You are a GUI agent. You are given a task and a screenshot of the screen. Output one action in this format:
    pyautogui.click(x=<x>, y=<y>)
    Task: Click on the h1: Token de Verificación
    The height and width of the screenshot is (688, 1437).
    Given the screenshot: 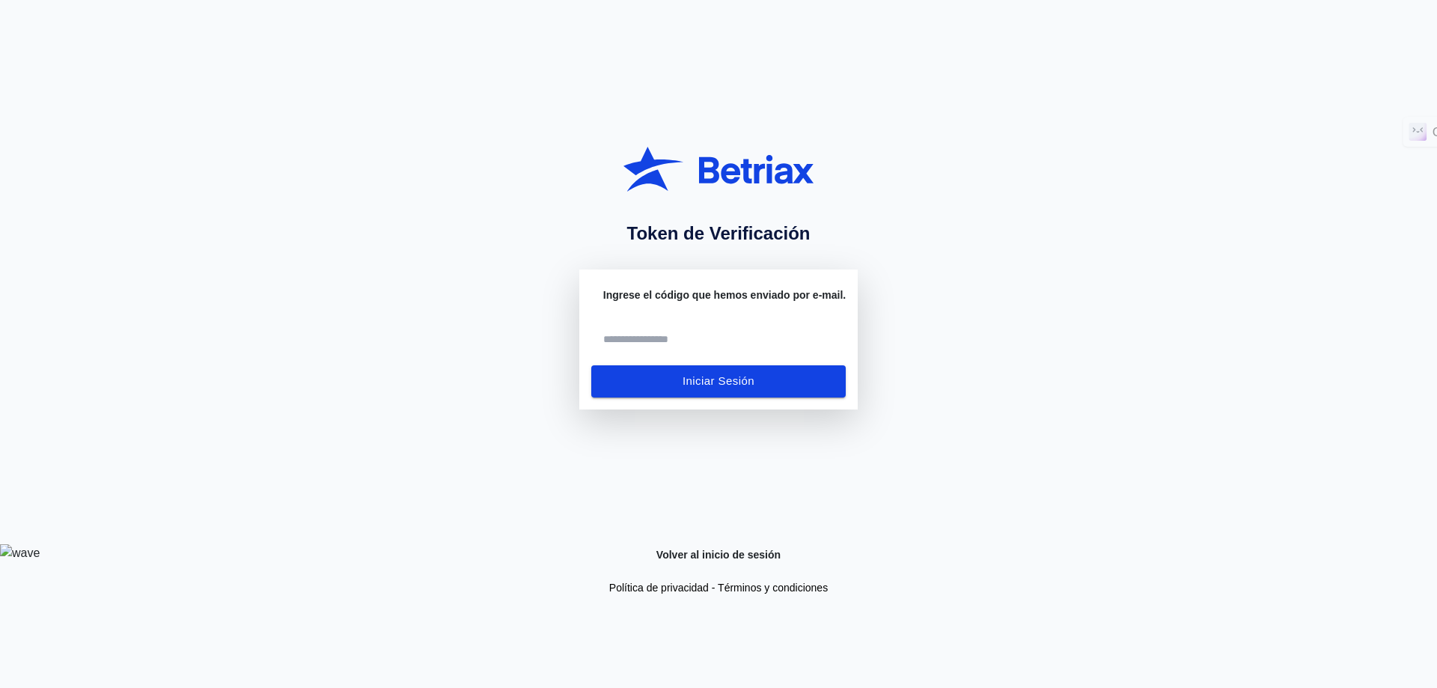 What is the action you would take?
    pyautogui.click(x=718, y=233)
    